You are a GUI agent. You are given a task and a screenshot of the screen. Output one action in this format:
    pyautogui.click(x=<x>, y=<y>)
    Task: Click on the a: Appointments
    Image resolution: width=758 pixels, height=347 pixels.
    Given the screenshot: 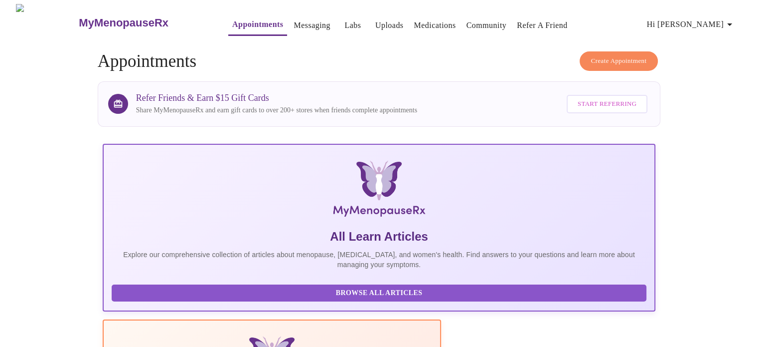 What is the action you would take?
    pyautogui.click(x=258, y=24)
    